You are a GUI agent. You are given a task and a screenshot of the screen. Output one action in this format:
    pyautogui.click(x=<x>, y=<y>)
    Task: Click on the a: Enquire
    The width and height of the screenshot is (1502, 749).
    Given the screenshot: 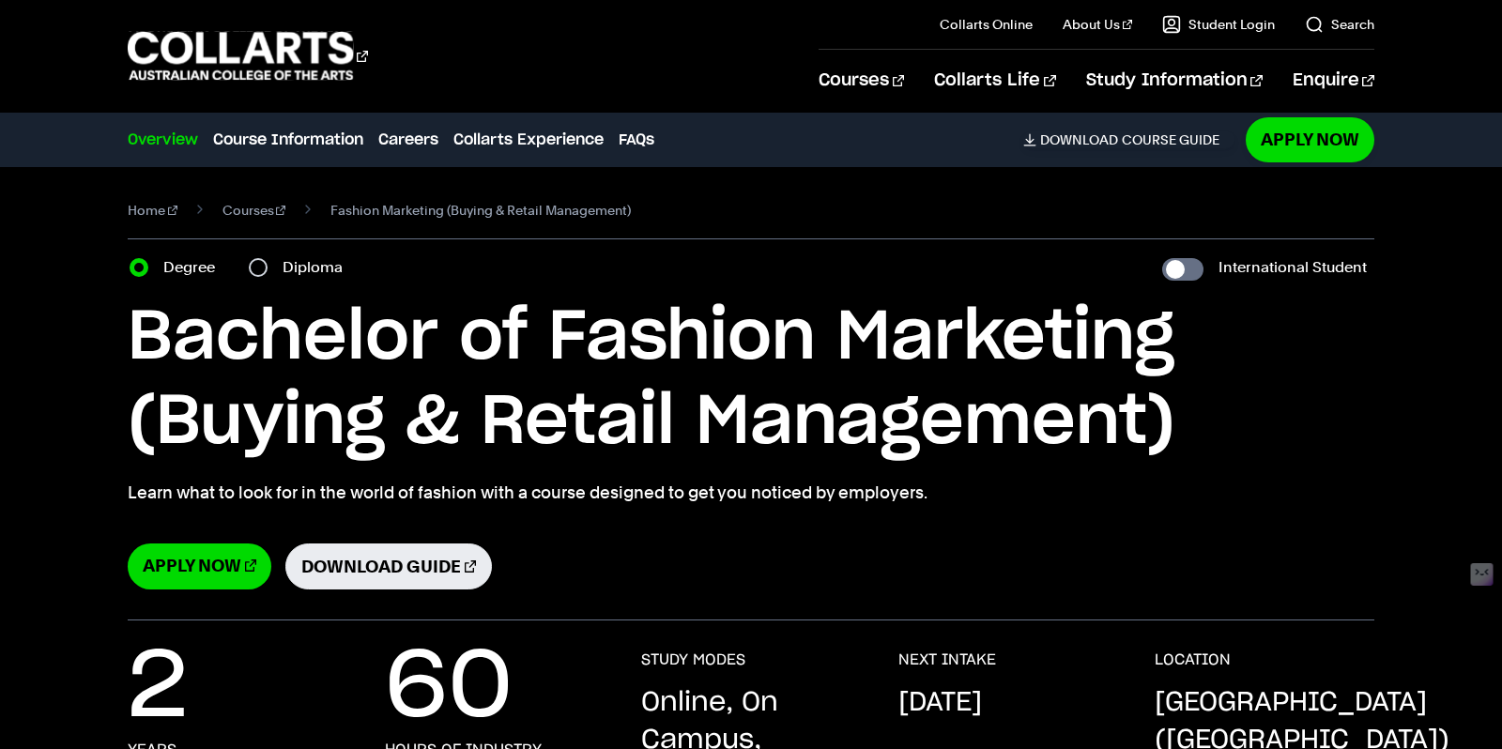 What is the action you would take?
    pyautogui.click(x=1333, y=81)
    